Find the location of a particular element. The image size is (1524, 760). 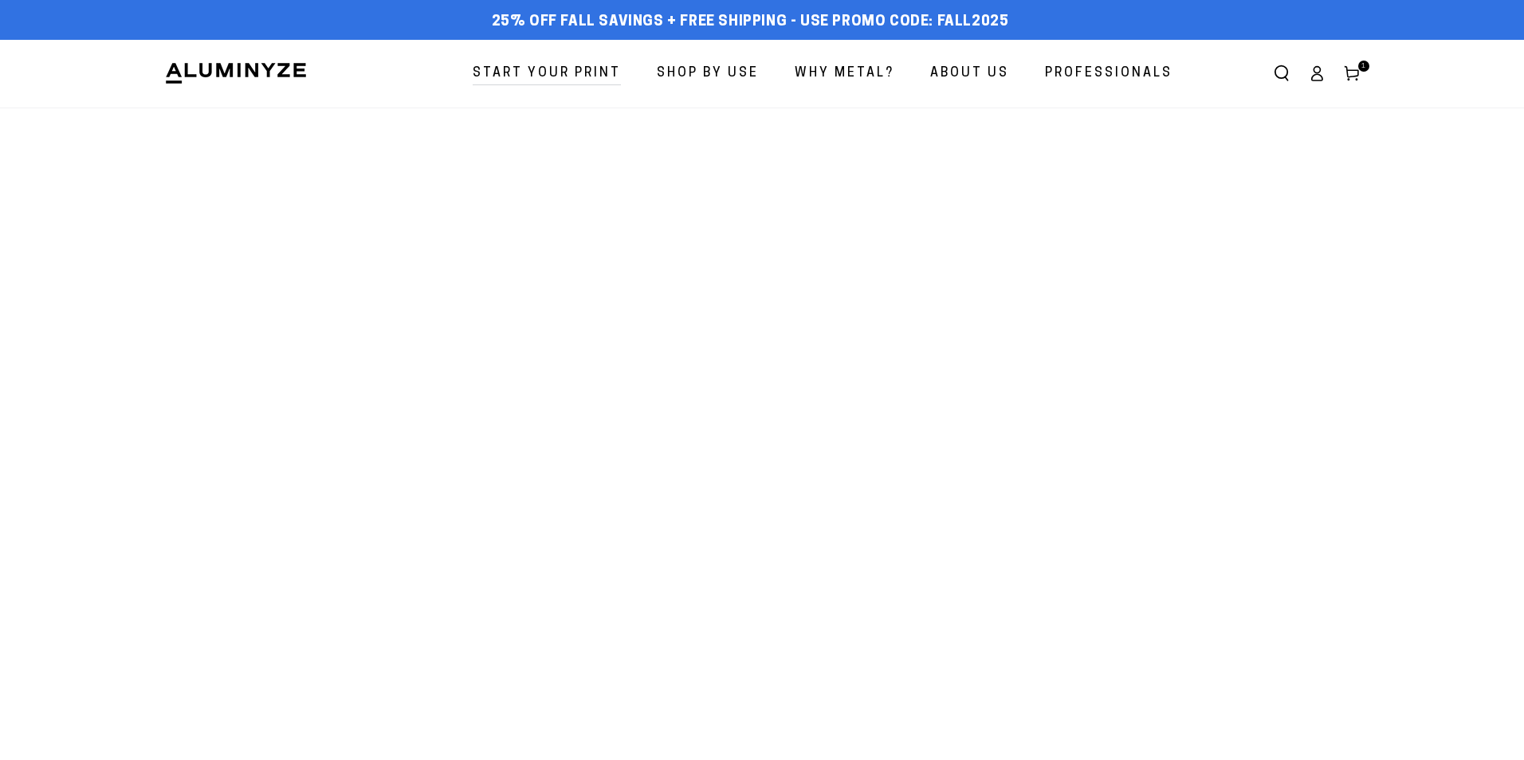

a: Start Your Print is located at coordinates (547, 73).